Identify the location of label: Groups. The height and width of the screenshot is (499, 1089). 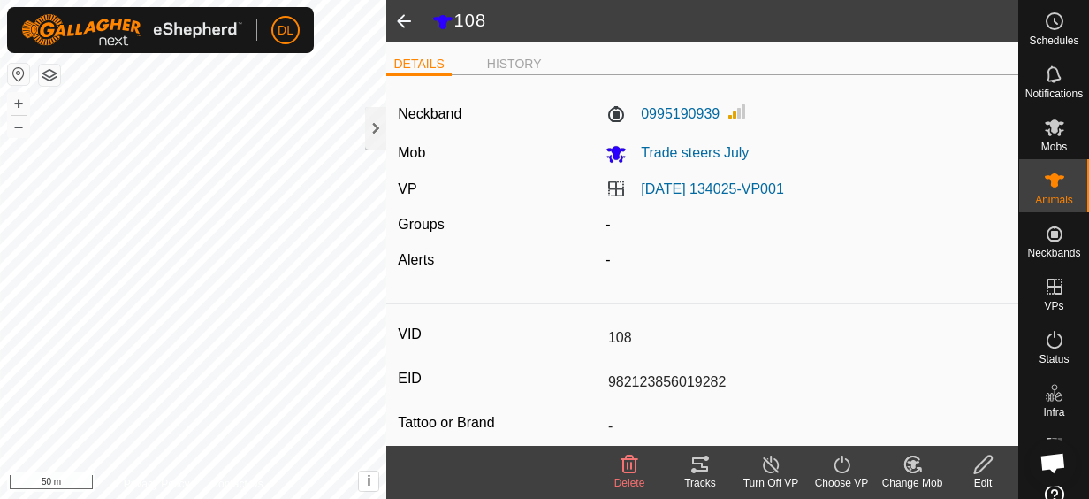
(421, 224).